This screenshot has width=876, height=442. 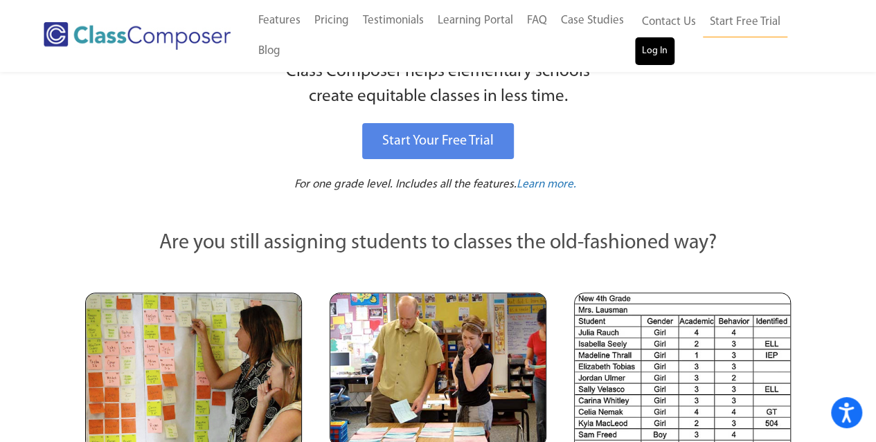 I want to click on p: Class Composer helps elementary schools create equitable classes in less time., so click(x=438, y=84).